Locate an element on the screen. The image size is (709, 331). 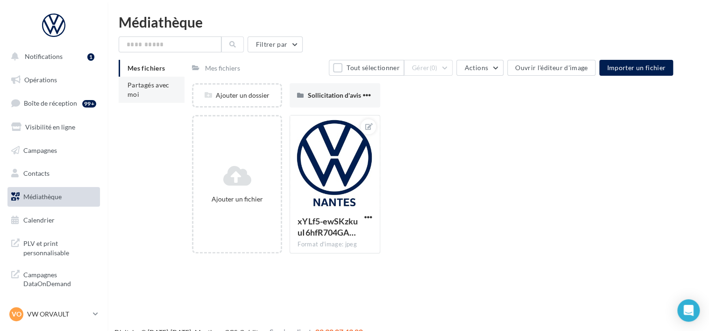
span: Visibilité en ligne is located at coordinates (50, 127).